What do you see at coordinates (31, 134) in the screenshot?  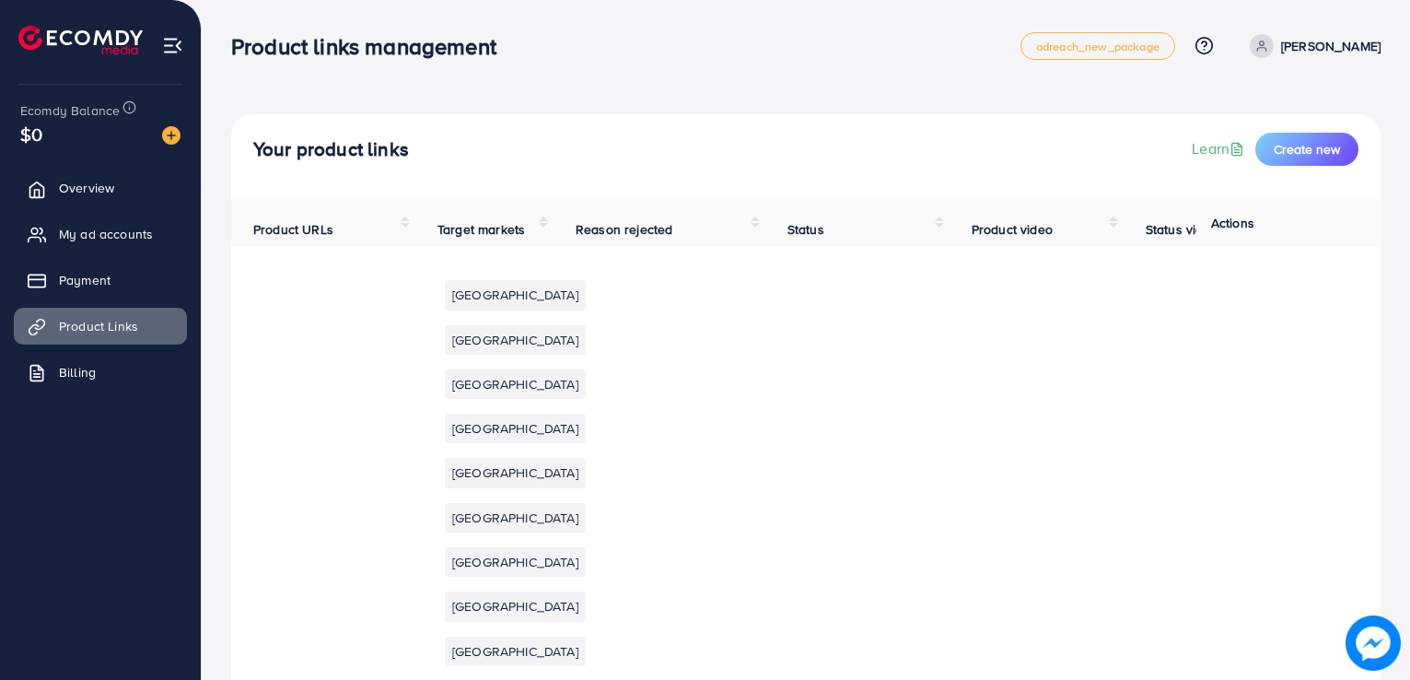 I see `span: $0` at bounding box center [31, 134].